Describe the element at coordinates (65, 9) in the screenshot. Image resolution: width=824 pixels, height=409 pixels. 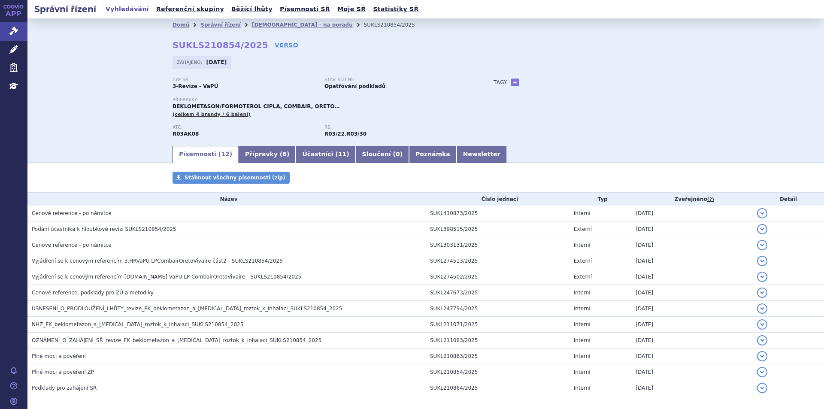
I see `h2: Správní řízení` at that location.